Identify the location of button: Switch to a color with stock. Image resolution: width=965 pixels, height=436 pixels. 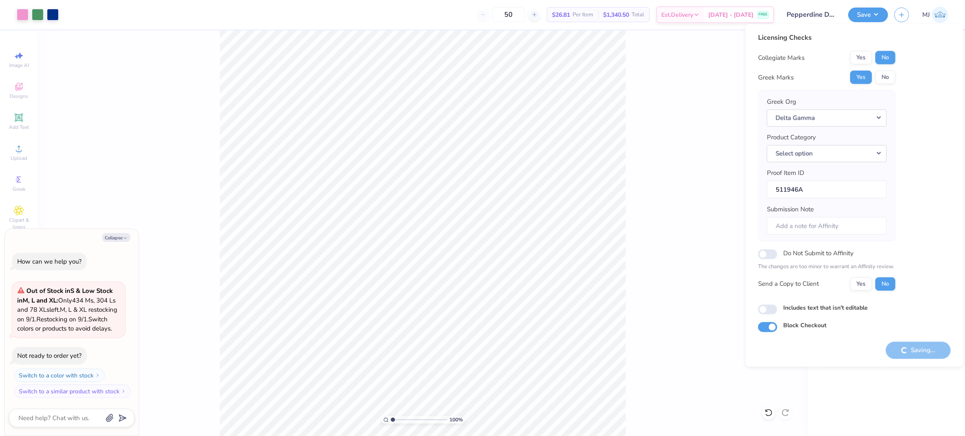
(59, 376).